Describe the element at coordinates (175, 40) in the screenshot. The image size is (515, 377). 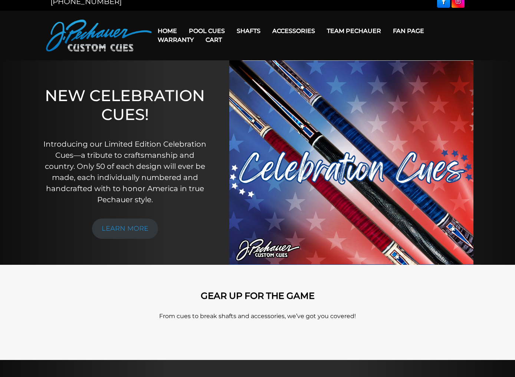
I see `a: Warranty` at that location.